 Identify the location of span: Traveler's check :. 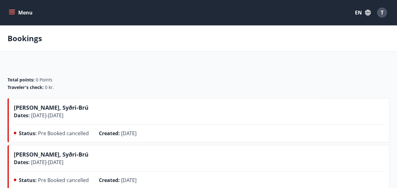
(25, 87).